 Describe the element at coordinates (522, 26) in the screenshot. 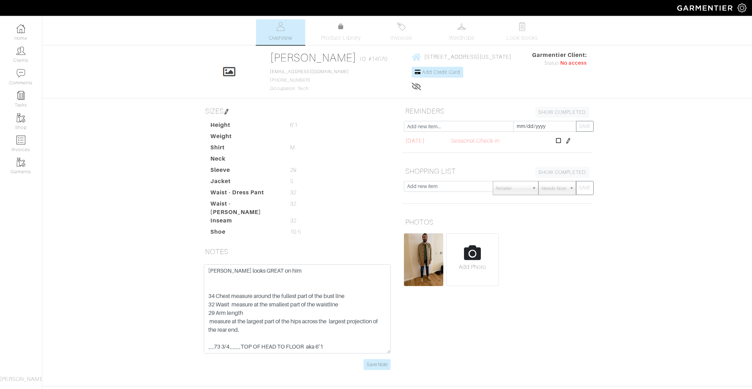

I see `img: todo-9ac3debb85659649dc8f770b8b6100bb5dab4b48dedcbae339e5042a72dfd3cc.svg` at that location.